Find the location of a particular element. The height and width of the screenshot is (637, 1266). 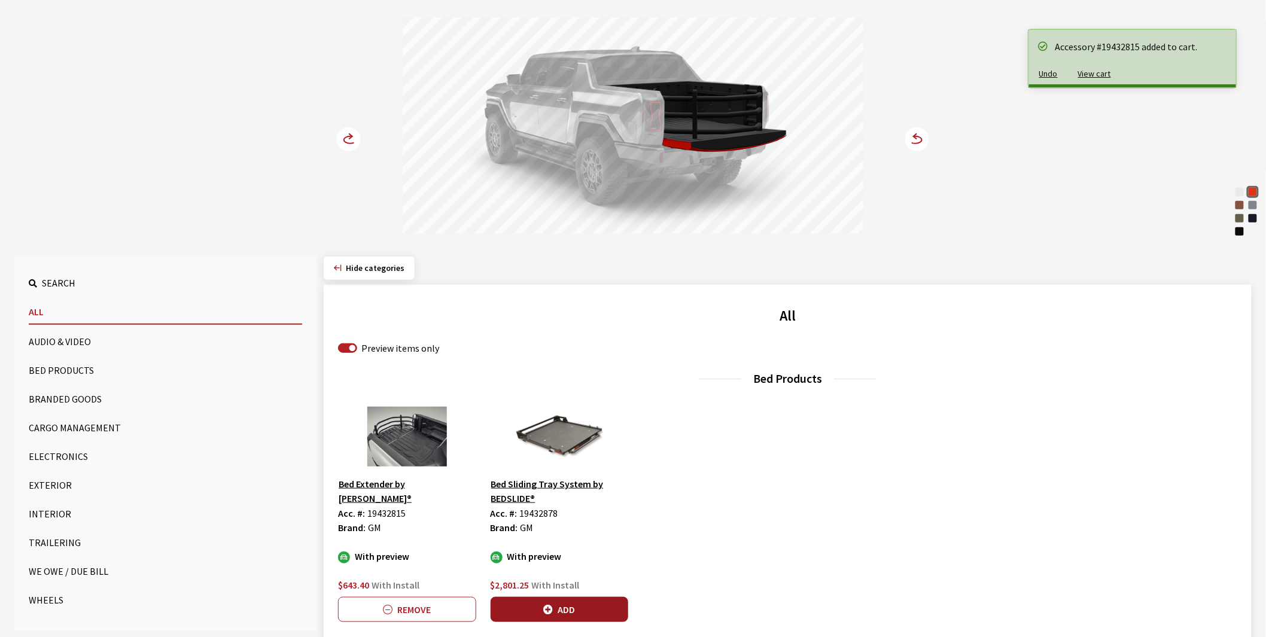

span: Search is located at coordinates (59, 283).